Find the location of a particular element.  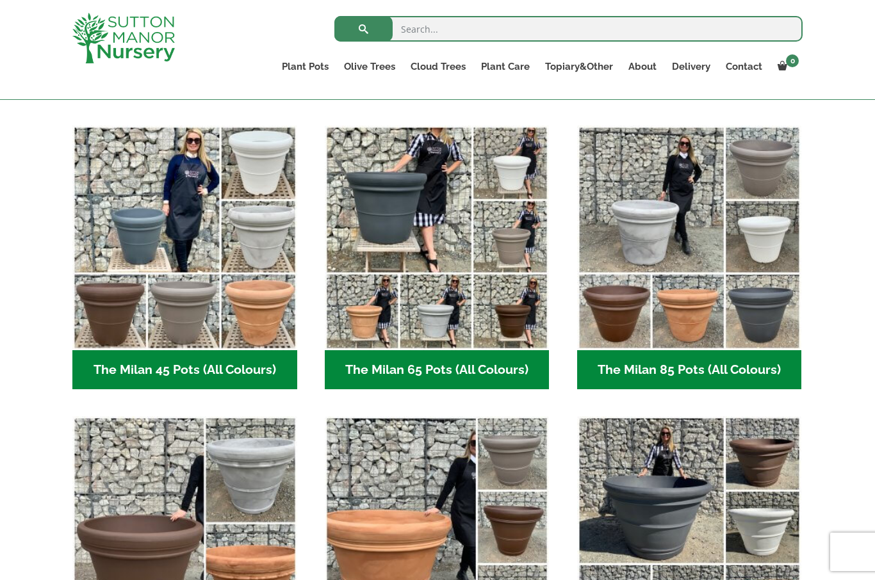

a: About is located at coordinates (642, 67).